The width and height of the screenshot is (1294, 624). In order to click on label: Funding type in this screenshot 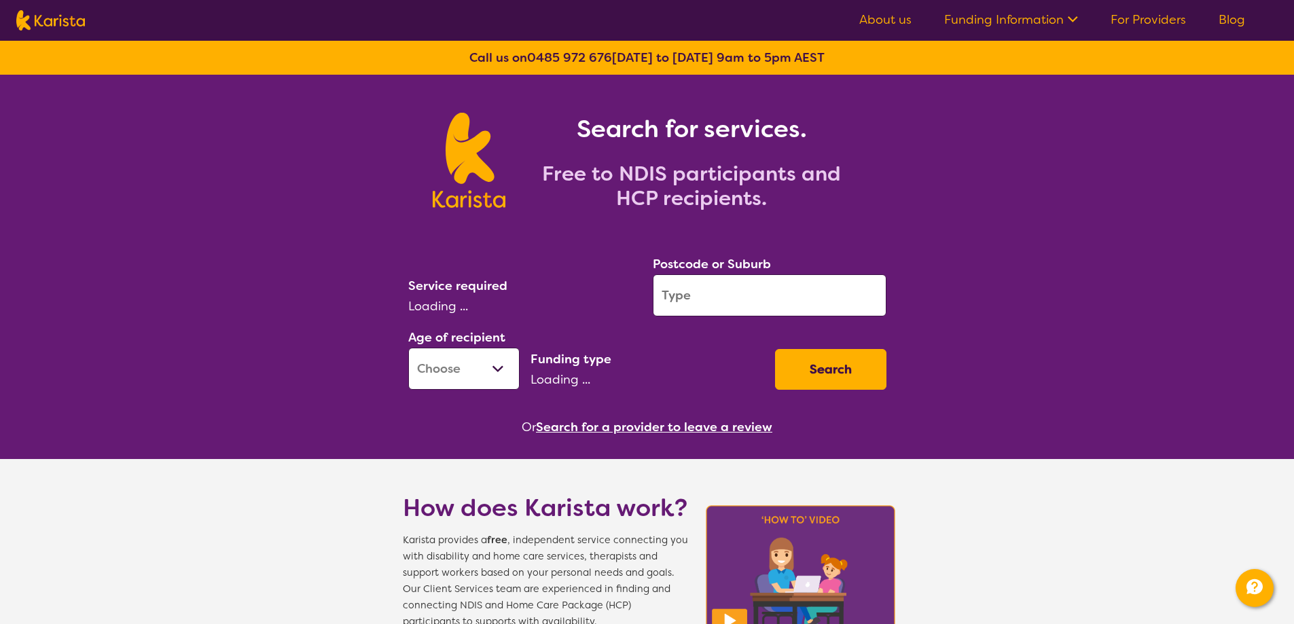, I will do `click(570, 359)`.